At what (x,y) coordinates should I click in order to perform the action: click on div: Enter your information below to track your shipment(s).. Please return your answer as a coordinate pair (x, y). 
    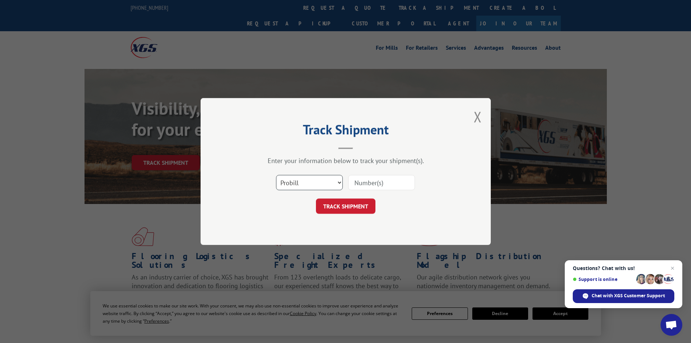
    Looking at the image, I should click on (346, 160).